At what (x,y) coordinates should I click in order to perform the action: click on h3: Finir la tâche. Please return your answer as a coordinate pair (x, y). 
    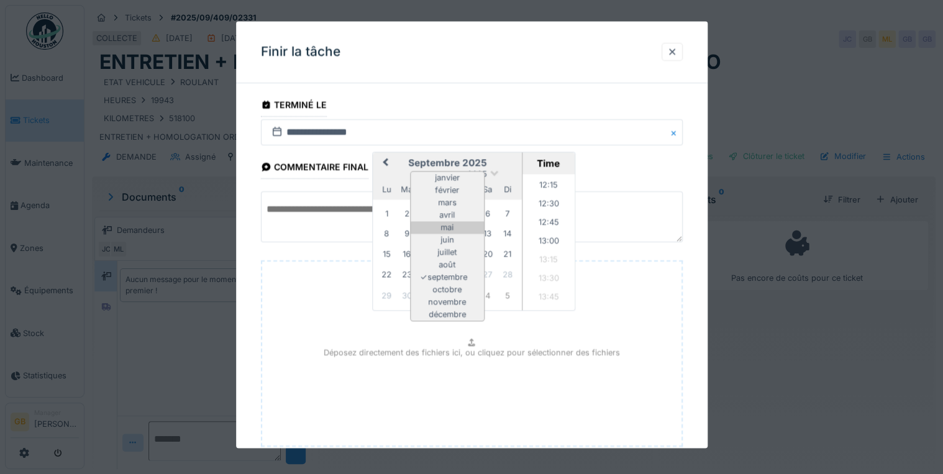
    Looking at the image, I should click on (301, 52).